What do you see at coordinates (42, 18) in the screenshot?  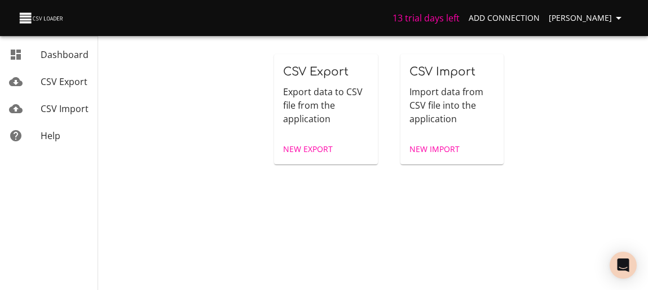 I see `img: CSV Loader` at bounding box center [42, 18].